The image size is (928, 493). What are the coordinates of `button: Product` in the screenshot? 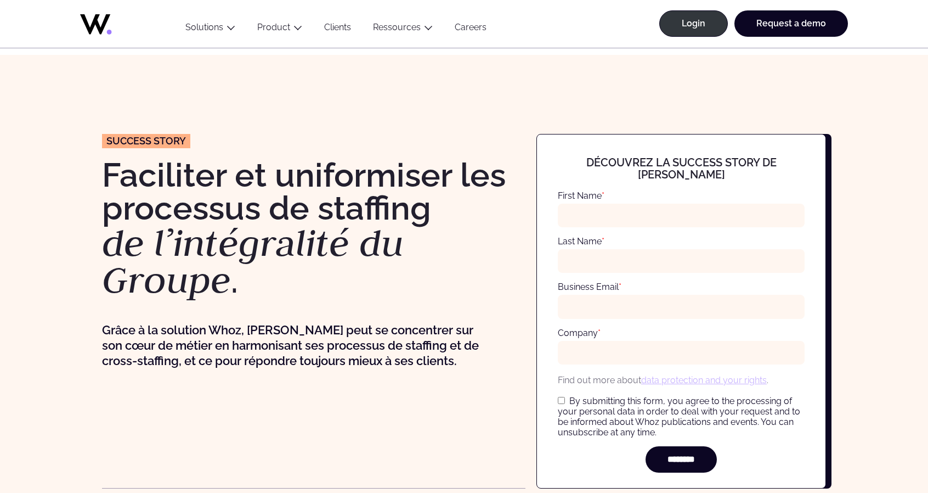 It's located at (280, 29).